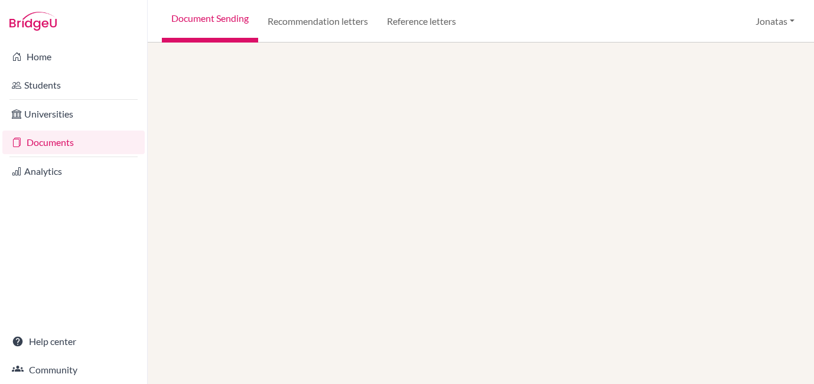 This screenshot has height=384, width=814. What do you see at coordinates (73, 114) in the screenshot?
I see `a: Universities` at bounding box center [73, 114].